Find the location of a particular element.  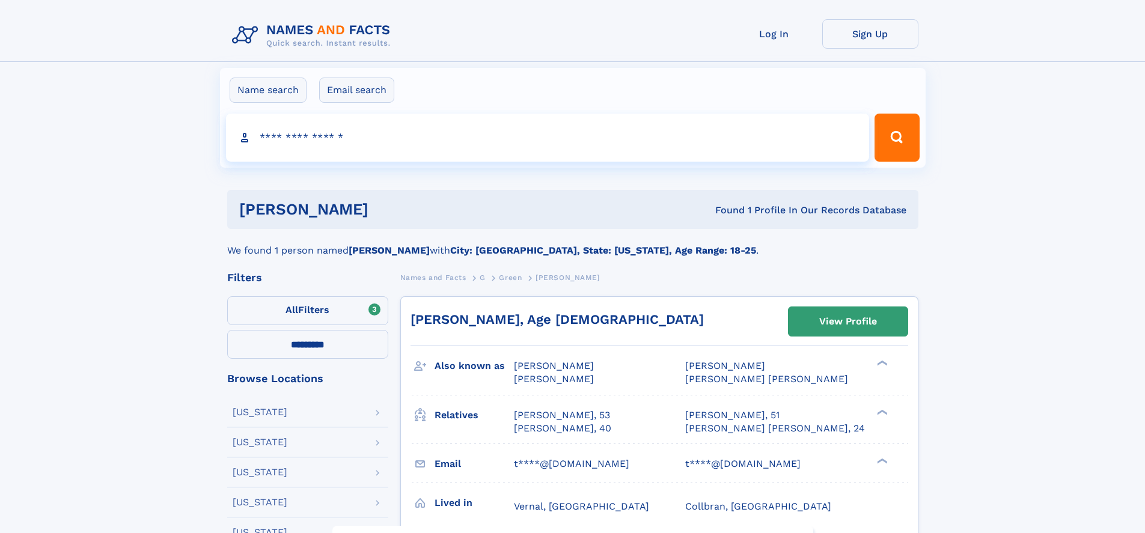

img: Logo Names and Facts is located at coordinates (314, 35).